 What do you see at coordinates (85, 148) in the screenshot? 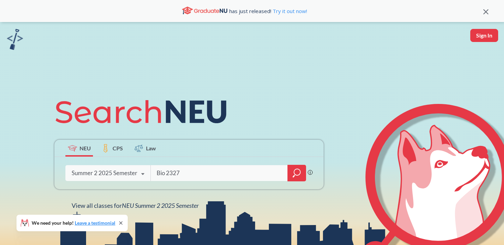
I see `span: NEU` at bounding box center [85, 148].